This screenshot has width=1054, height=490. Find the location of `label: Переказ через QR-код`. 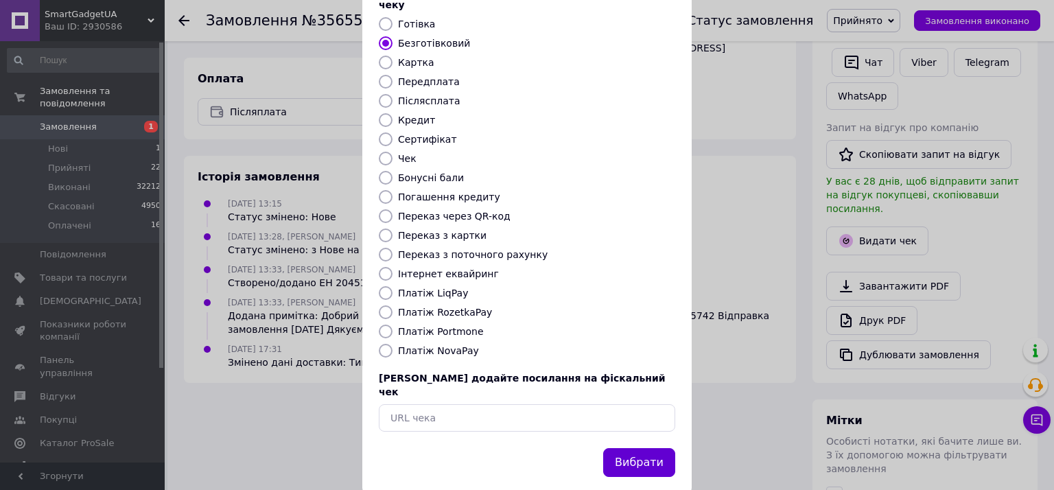

label: Переказ через QR-код is located at coordinates (454, 216).